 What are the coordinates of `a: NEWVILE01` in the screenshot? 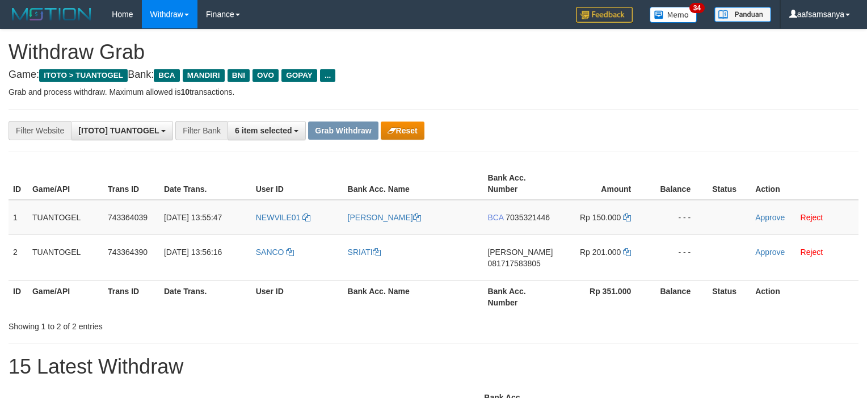 It's located at (283, 217).